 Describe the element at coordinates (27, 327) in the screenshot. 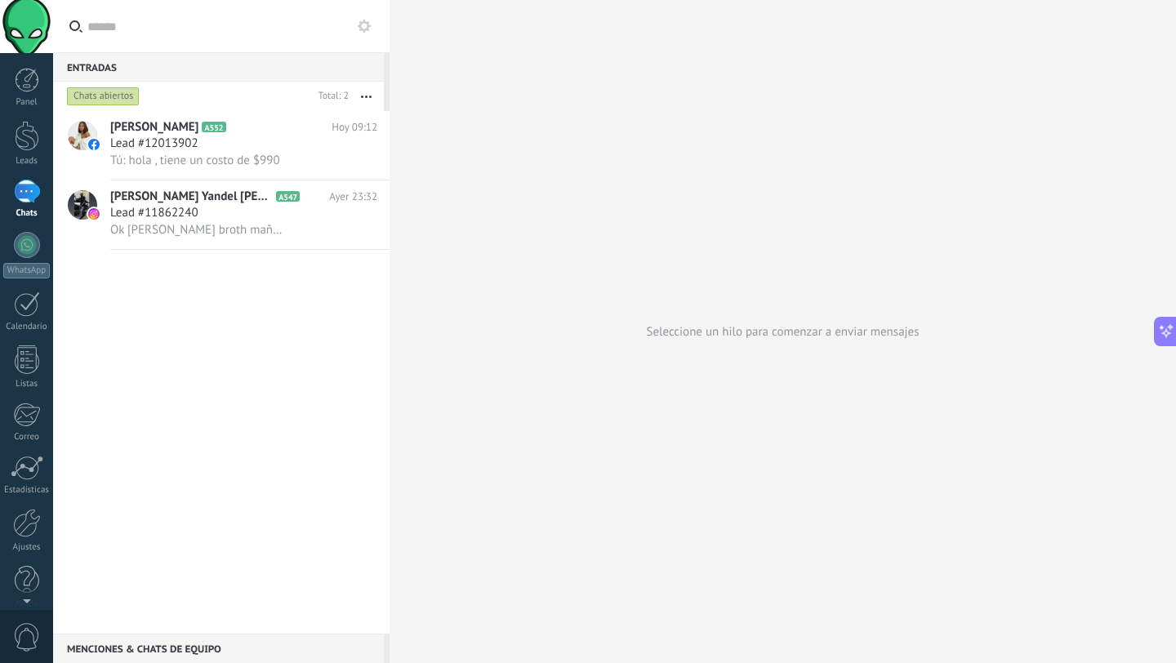

I see `div: Calendario` at that location.